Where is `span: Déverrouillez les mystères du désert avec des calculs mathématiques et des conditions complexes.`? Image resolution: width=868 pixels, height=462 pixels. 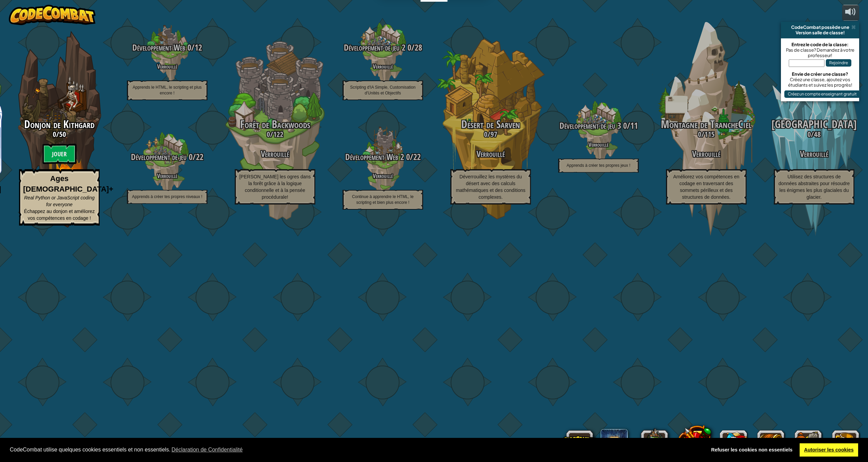 span: Déverrouillez les mystères du désert avec des calculs mathématiques et des conditions complexes. is located at coordinates (490, 187).